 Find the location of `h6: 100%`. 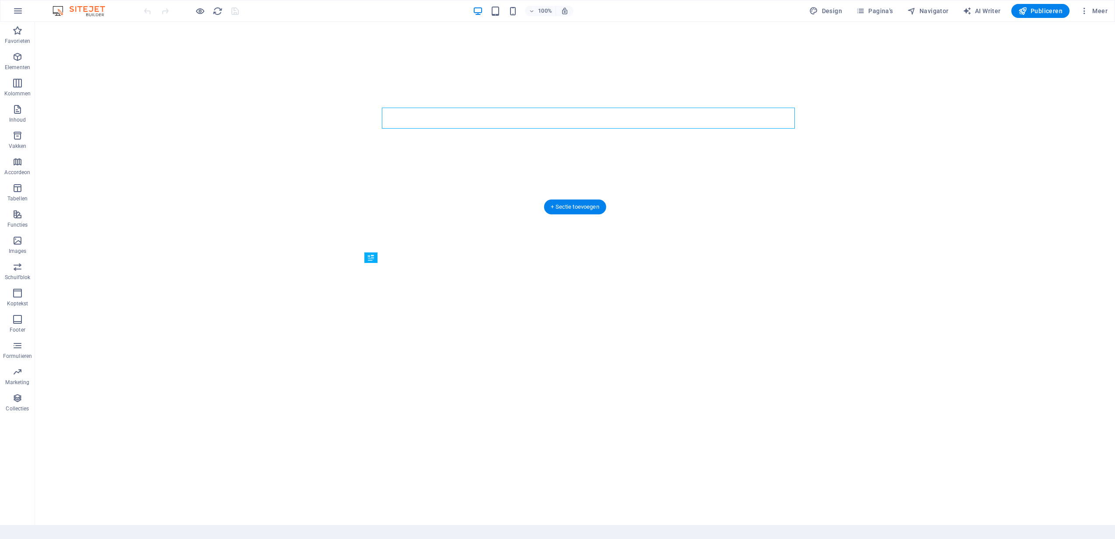

h6: 100% is located at coordinates (545, 11).